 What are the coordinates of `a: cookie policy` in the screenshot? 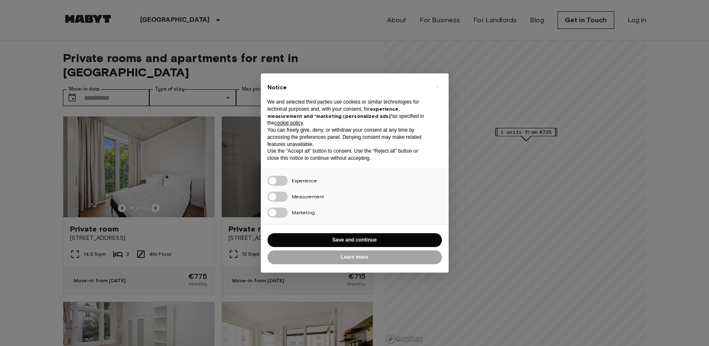 It's located at (289, 123).